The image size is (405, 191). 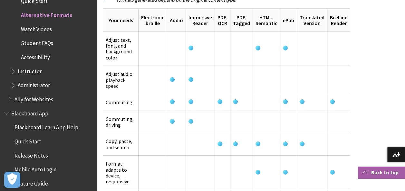 What do you see at coordinates (289, 20) in the screenshot?
I see `th: ePub` at bounding box center [289, 20].